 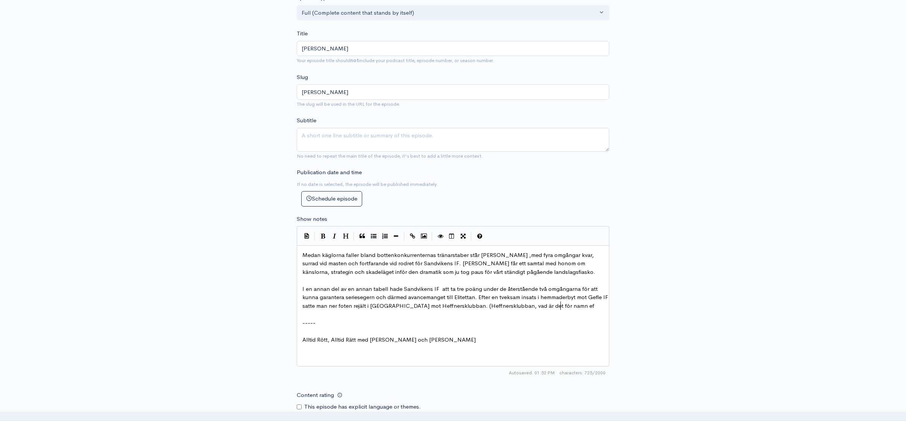 What do you see at coordinates (306, 120) in the screenshot?
I see `label: Subtitle` at bounding box center [306, 120].